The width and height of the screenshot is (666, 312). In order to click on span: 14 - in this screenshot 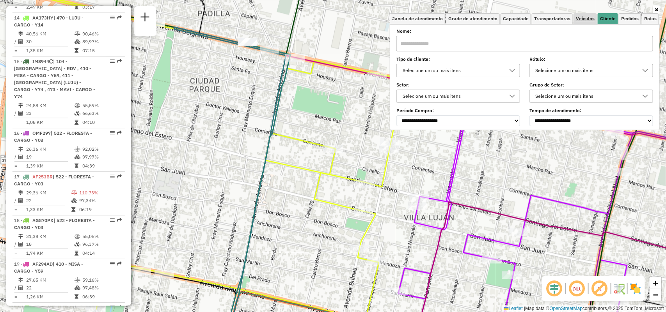, I will do `click(49, 21)`.